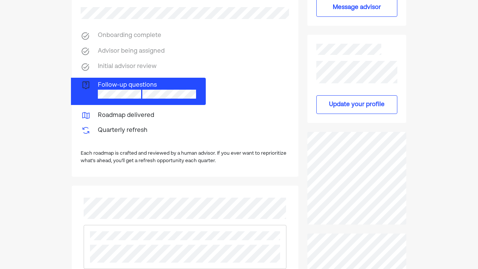 The height and width of the screenshot is (269, 478). I want to click on button: Update your profile, so click(357, 105).